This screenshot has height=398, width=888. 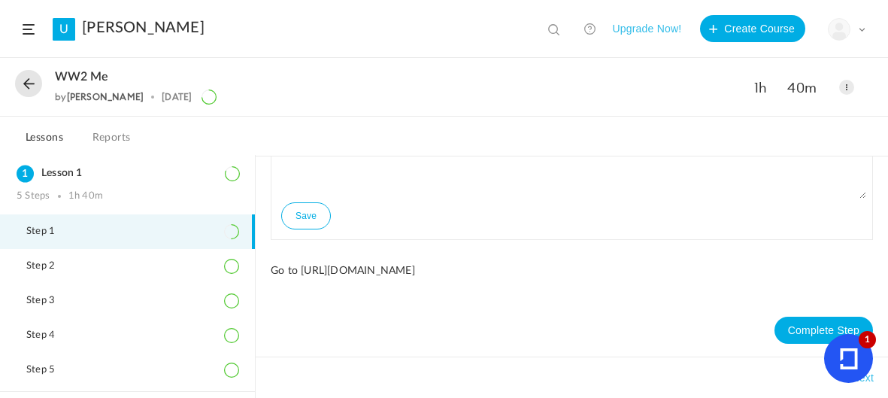 I want to click on a: U, so click(x=64, y=29).